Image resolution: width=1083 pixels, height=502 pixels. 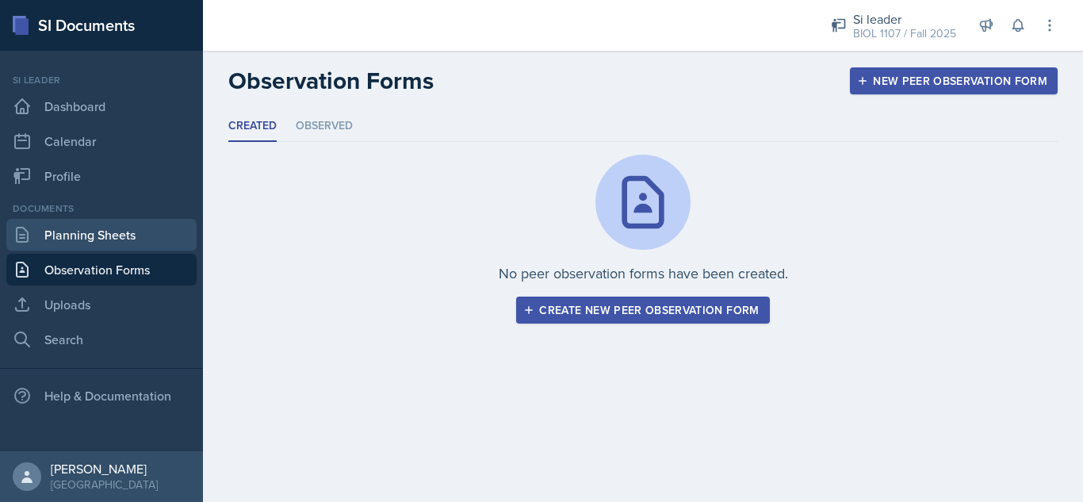 I want to click on a: Profile, so click(x=101, y=176).